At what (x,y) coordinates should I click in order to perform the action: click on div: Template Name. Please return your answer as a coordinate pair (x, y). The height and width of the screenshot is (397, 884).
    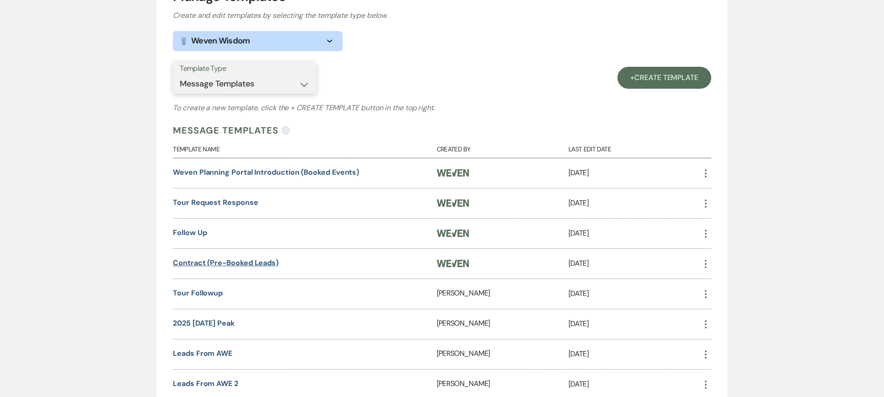
    Looking at the image, I should click on (304, 147).